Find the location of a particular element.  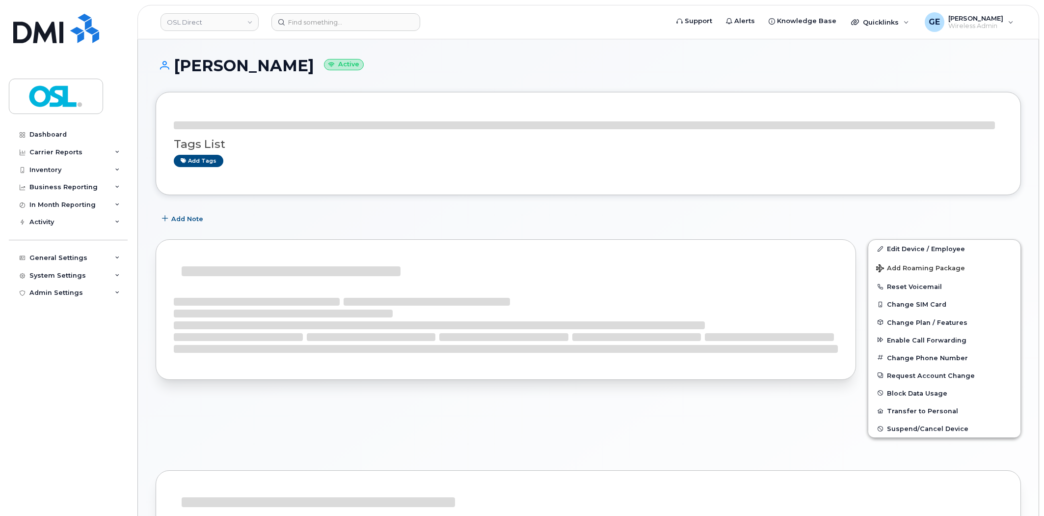

small: Active is located at coordinates (344, 64).